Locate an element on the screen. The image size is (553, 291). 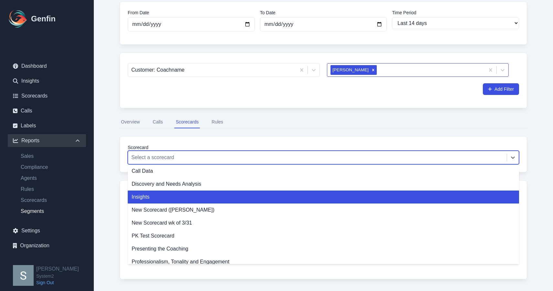
div: Reports is located at coordinates (47, 140).